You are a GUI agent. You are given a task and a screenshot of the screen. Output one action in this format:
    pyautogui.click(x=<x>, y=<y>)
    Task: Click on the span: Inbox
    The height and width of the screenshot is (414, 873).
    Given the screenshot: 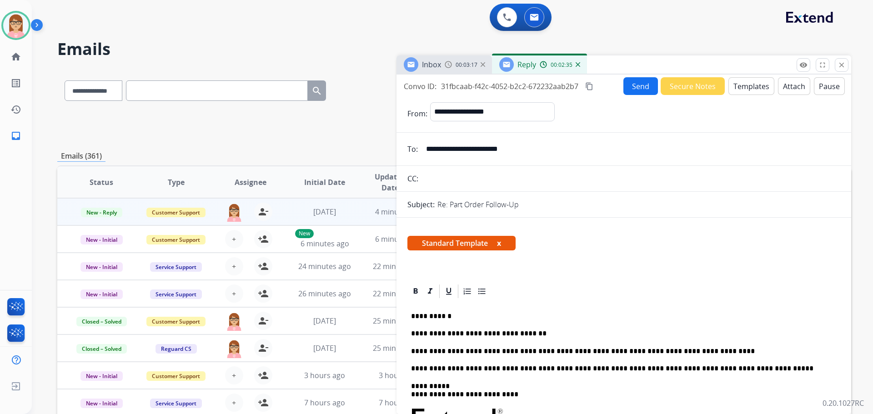 What is the action you would take?
    pyautogui.click(x=432, y=65)
    